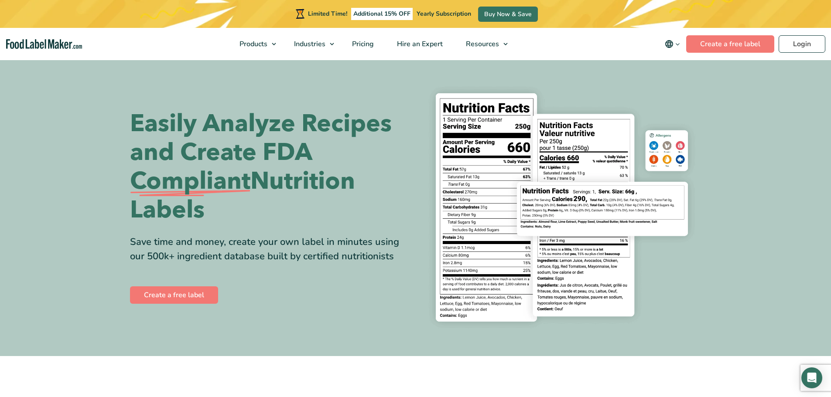  What do you see at coordinates (482, 44) in the screenshot?
I see `span: Resources` at bounding box center [482, 44].